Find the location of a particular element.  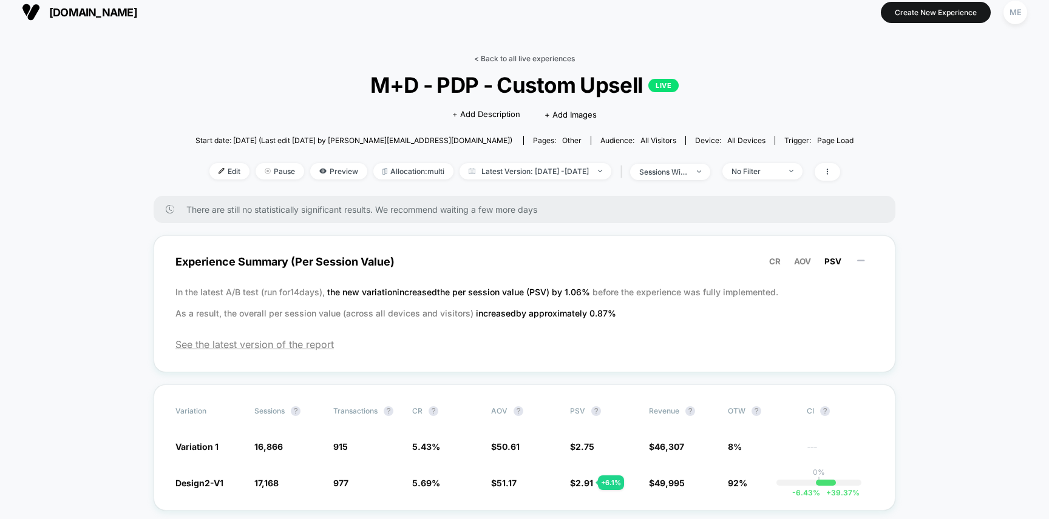

span: See the latest version of the report is located at coordinates (524, 345).